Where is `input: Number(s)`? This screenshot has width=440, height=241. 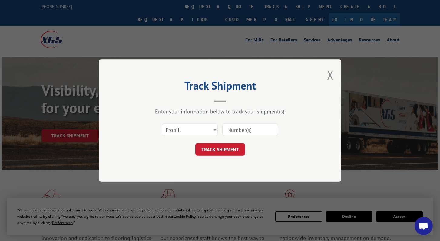
input: Number(s) is located at coordinates (250, 130).